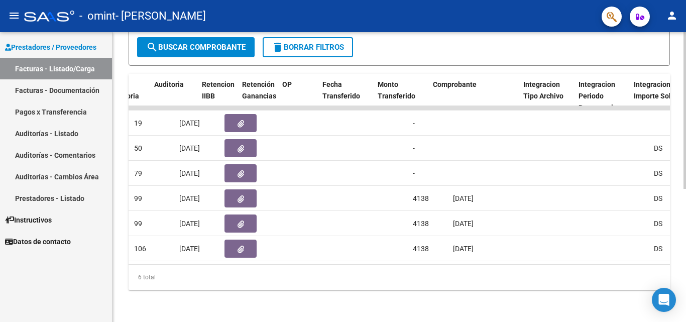 This screenshot has width=686, height=322. What do you see at coordinates (308, 47) in the screenshot?
I see `button: Borrar Filtros` at bounding box center [308, 47].